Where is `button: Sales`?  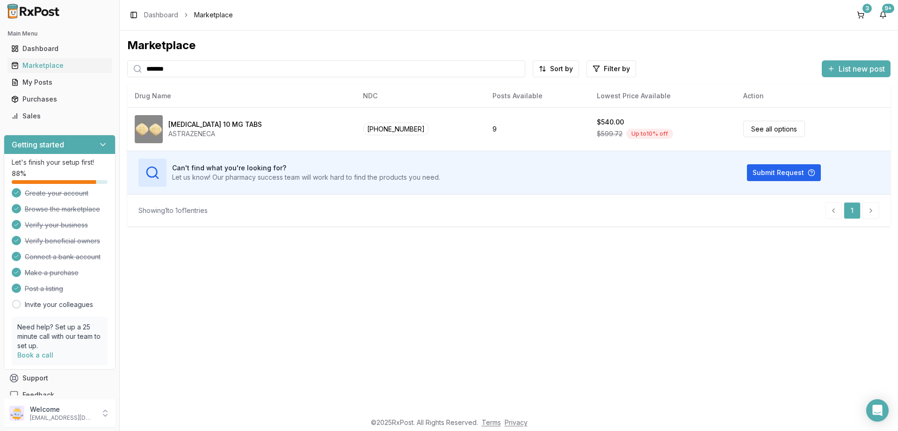
button: Sales is located at coordinates (59, 116).